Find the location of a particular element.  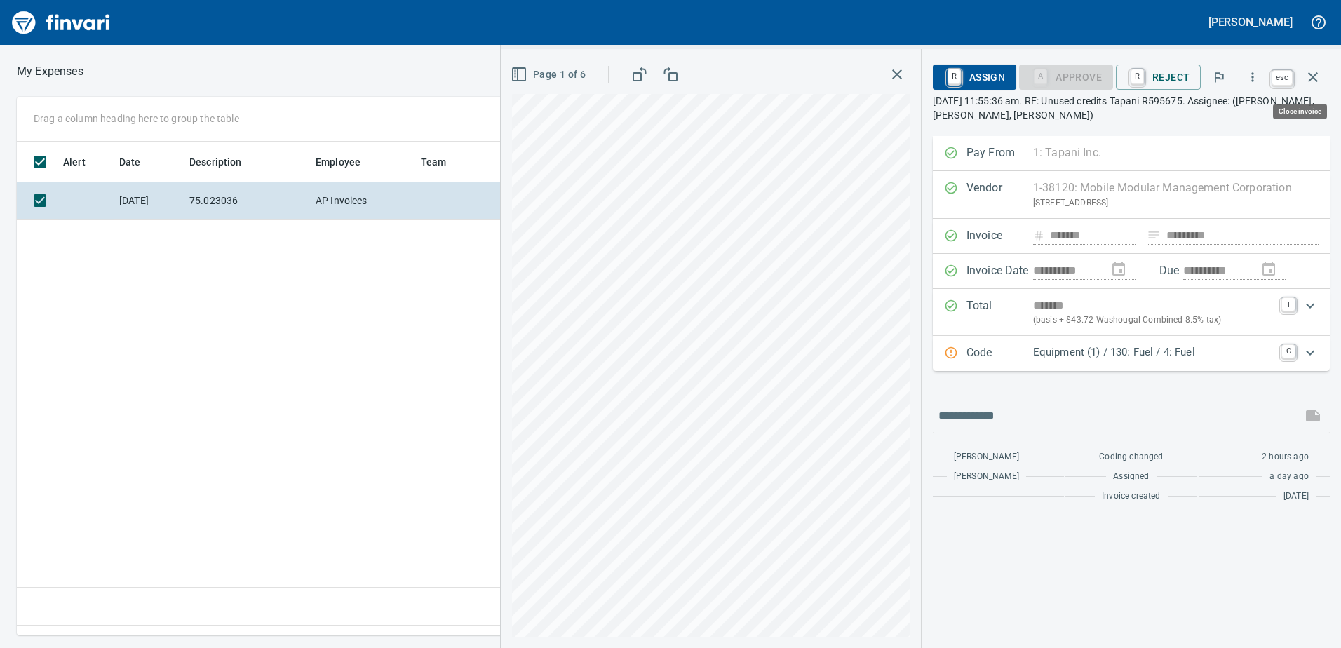

button: Page 1 of 6 is located at coordinates (549, 74).